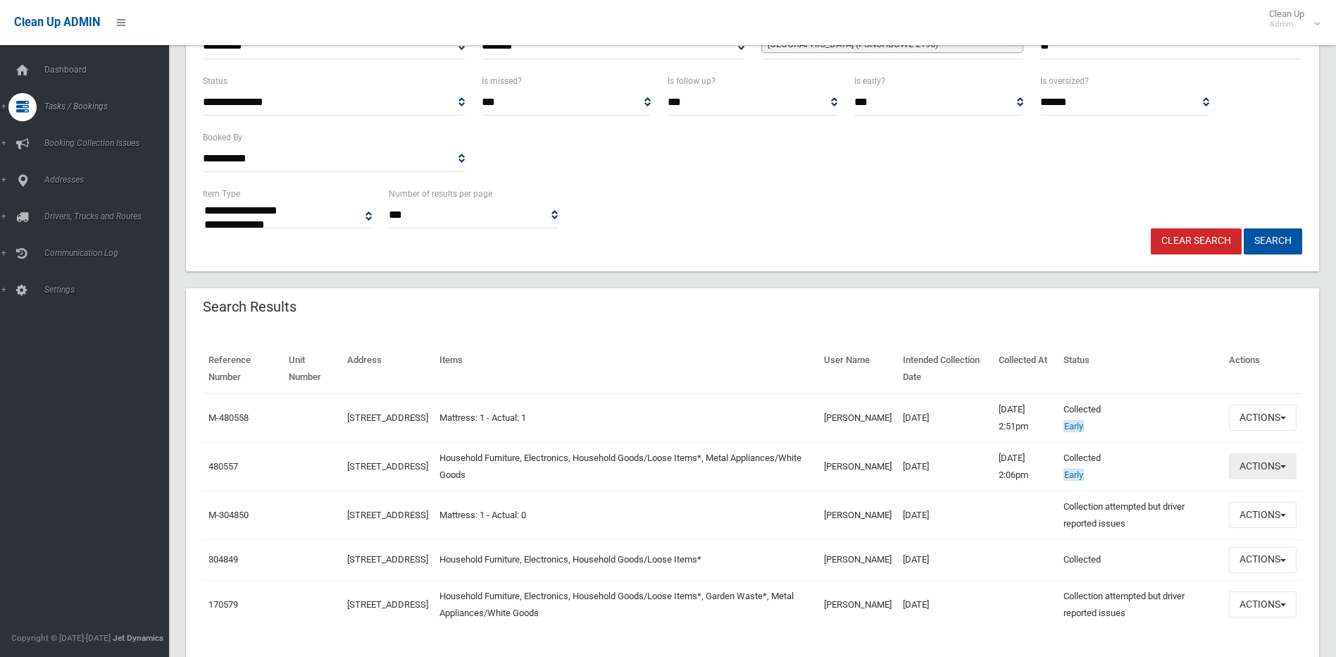 This screenshot has height=657, width=1336. I want to click on span: Clean Up ADMIN, so click(57, 22).